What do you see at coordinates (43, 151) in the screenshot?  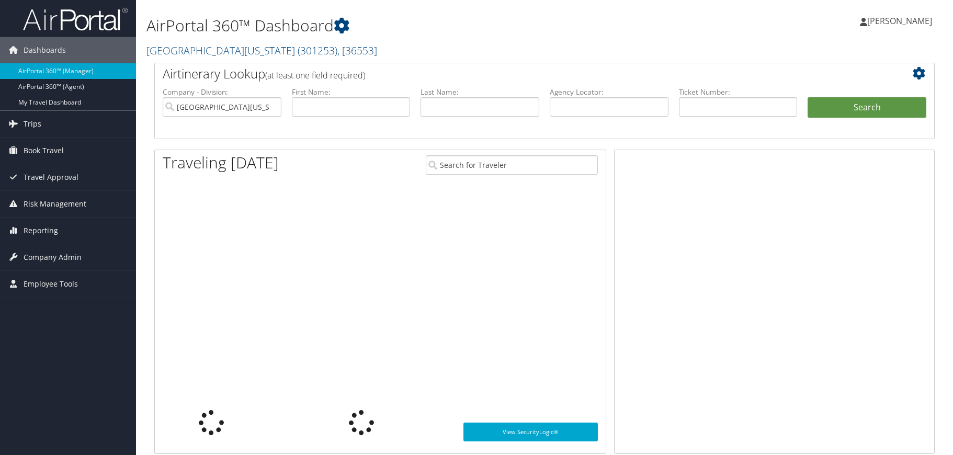 I see `span: Book Travel` at bounding box center [43, 151].